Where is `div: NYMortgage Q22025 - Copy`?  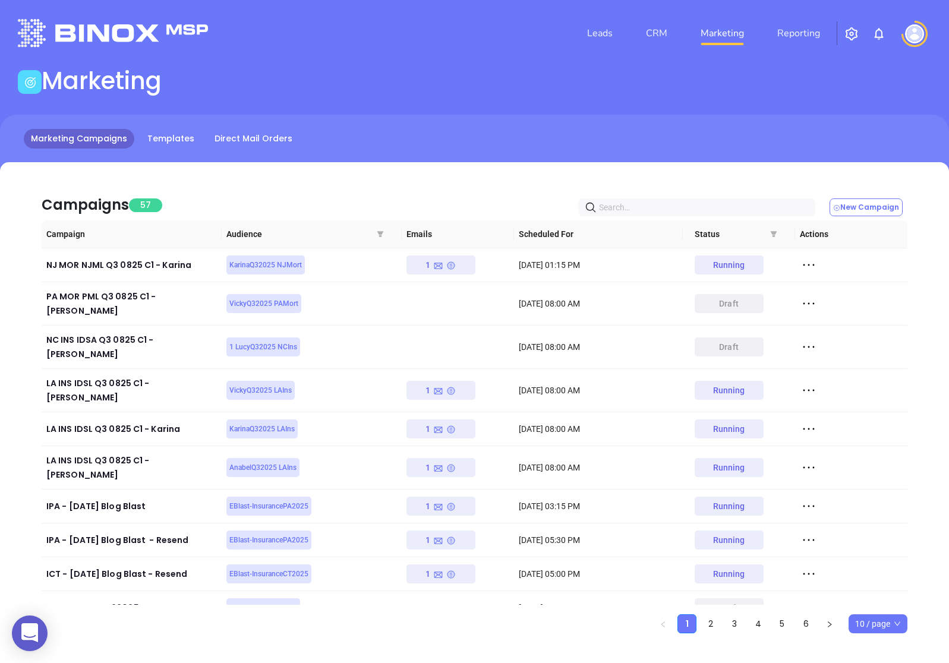 div: NYMortgage Q22025 - Copy is located at coordinates (131, 608).